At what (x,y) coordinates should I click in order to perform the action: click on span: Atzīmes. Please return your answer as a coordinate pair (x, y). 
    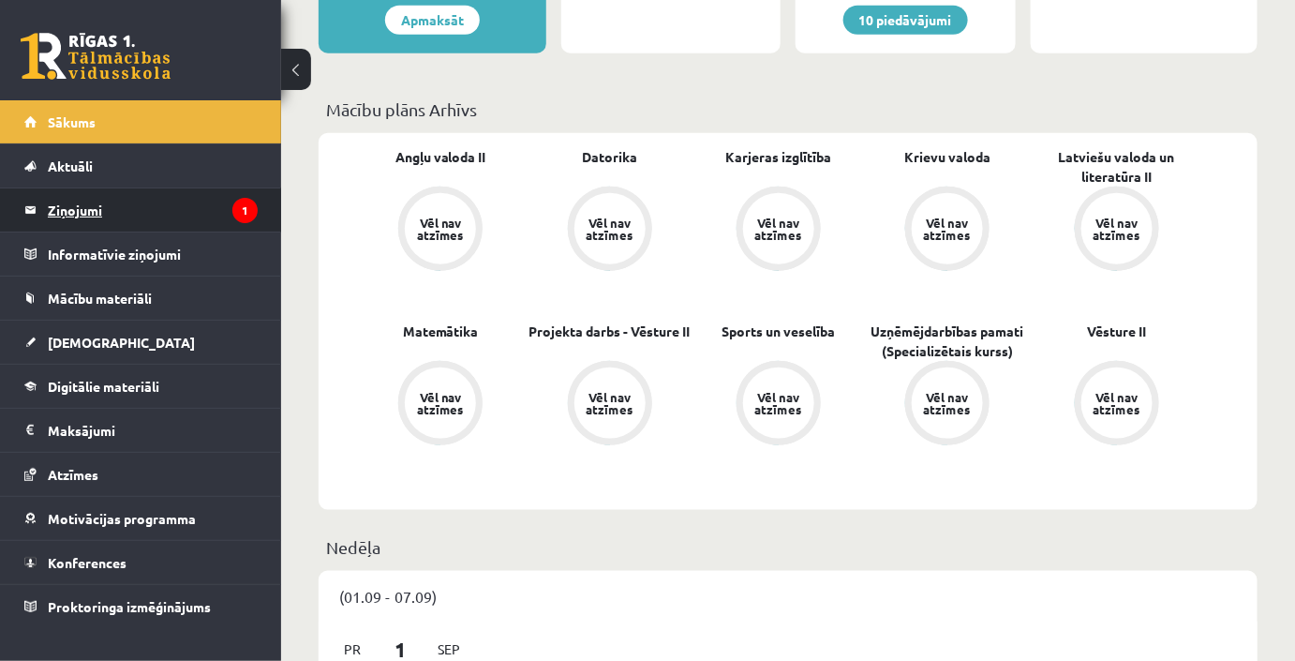
    Looking at the image, I should click on (73, 474).